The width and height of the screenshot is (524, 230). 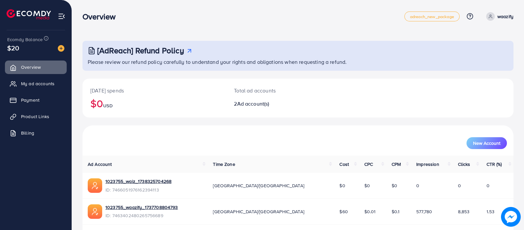 I want to click on span: ID: 7466051976162394113, so click(x=138, y=190).